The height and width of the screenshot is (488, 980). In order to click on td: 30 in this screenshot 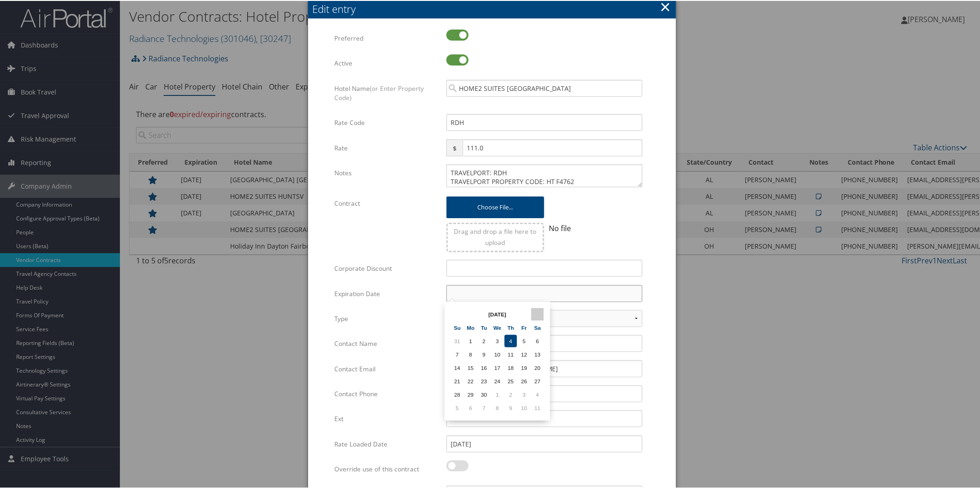, I will do `click(484, 393)`.